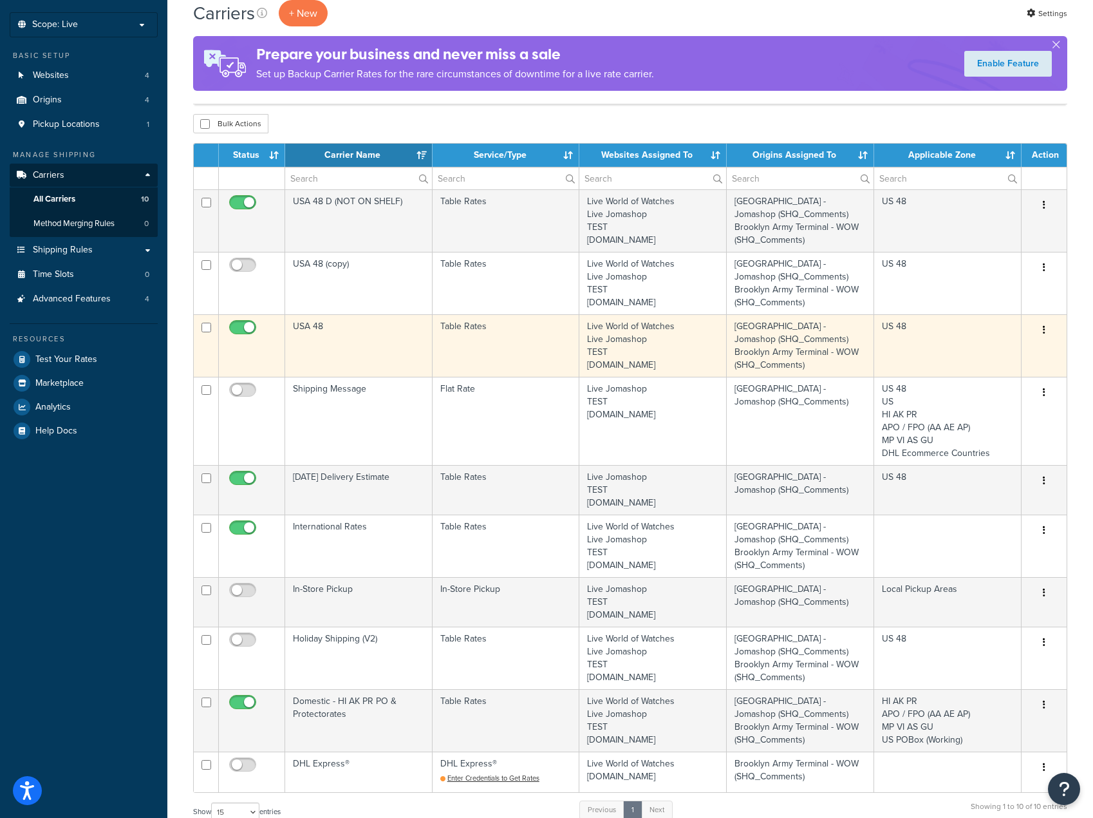  What do you see at coordinates (225, 63) in the screenshot?
I see `img: ad-rules-rateshop-fe6ec290ccb7230408bd80ed9643f0289d75e0ffd9eb532fc0e269fcd187b520.png` at bounding box center [225, 63].